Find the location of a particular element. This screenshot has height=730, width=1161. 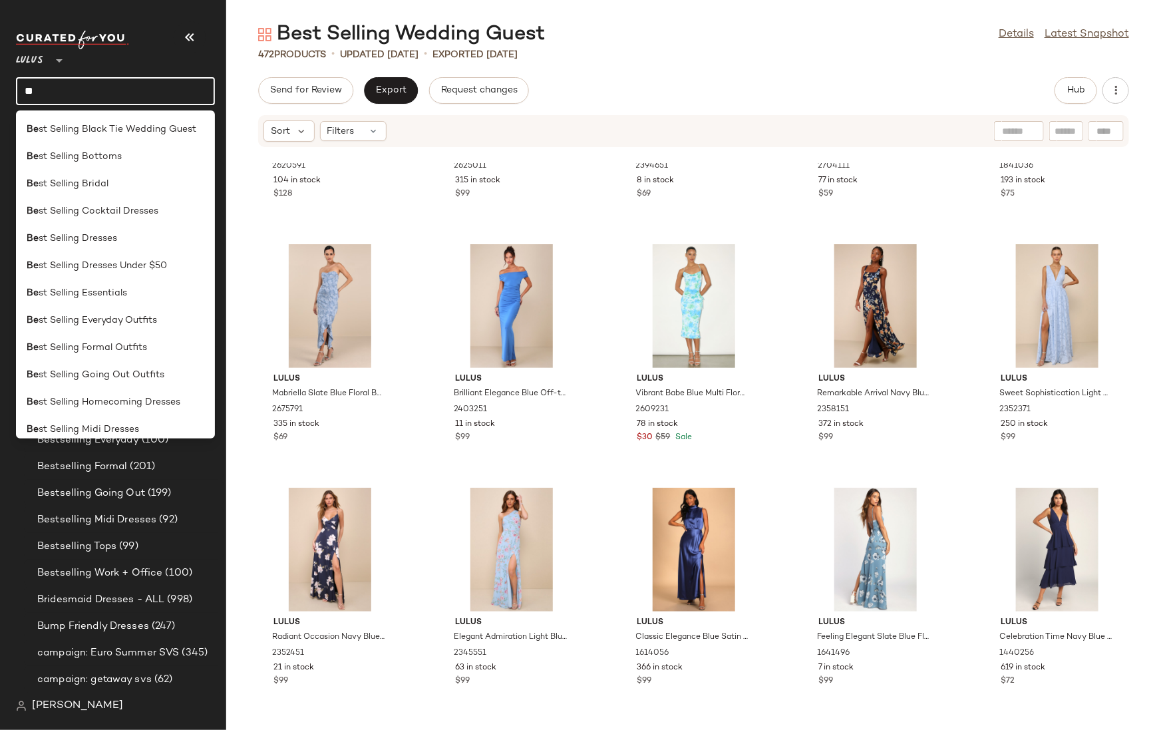

span: (201) is located at coordinates (142, 466).